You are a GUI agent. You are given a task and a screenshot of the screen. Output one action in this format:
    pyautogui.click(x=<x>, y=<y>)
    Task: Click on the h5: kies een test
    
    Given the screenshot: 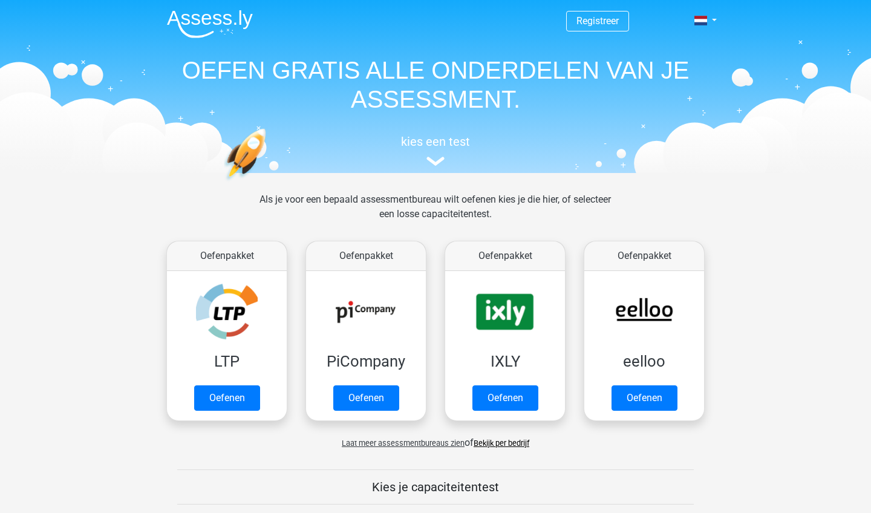 What is the action you would take?
    pyautogui.click(x=436, y=142)
    